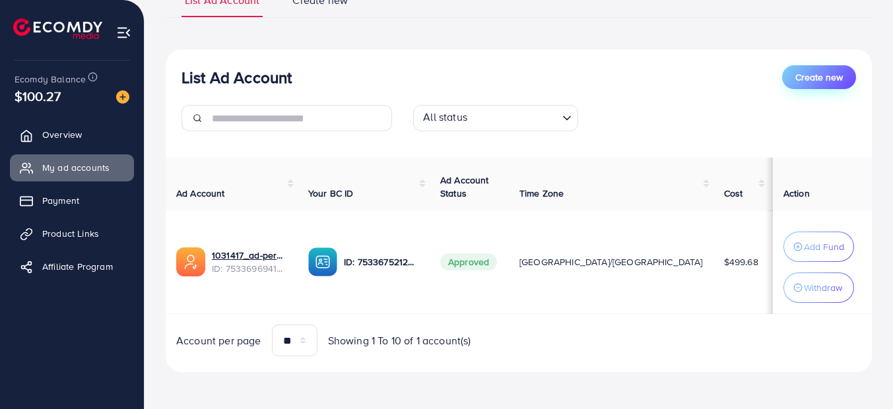  What do you see at coordinates (38, 96) in the screenshot?
I see `span: $100.27` at bounding box center [38, 96].